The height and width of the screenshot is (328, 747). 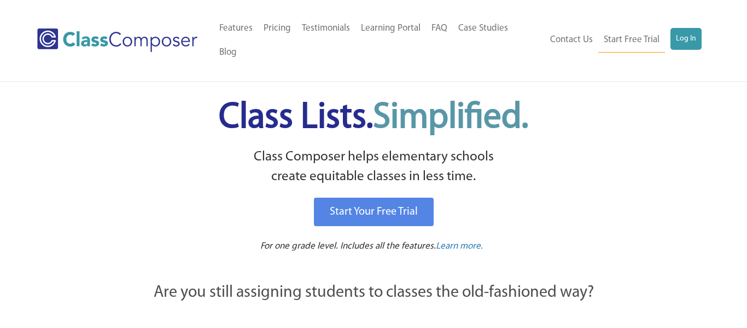 What do you see at coordinates (483, 28) in the screenshot?
I see `a: Case Studies` at bounding box center [483, 28].